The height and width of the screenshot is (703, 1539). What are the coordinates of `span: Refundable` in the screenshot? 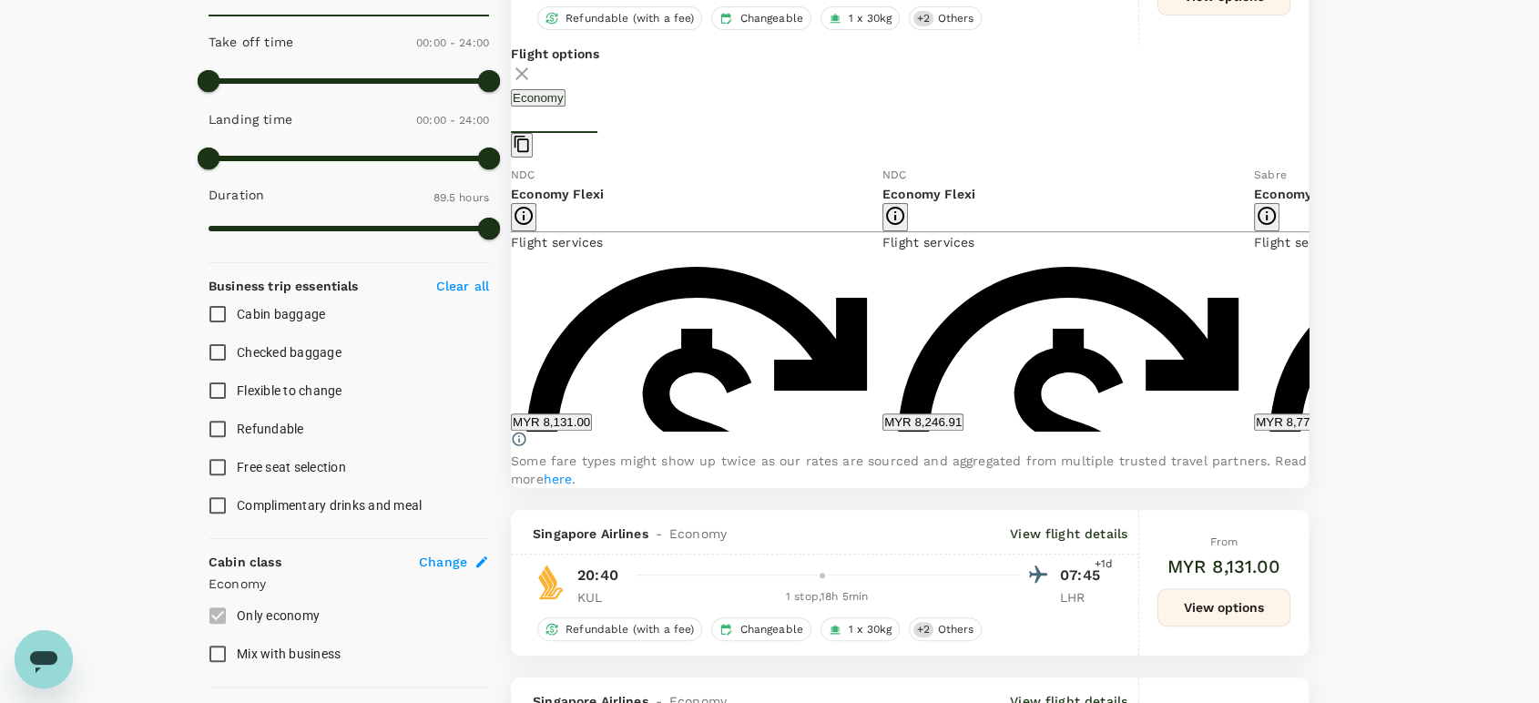 It's located at (271, 429).